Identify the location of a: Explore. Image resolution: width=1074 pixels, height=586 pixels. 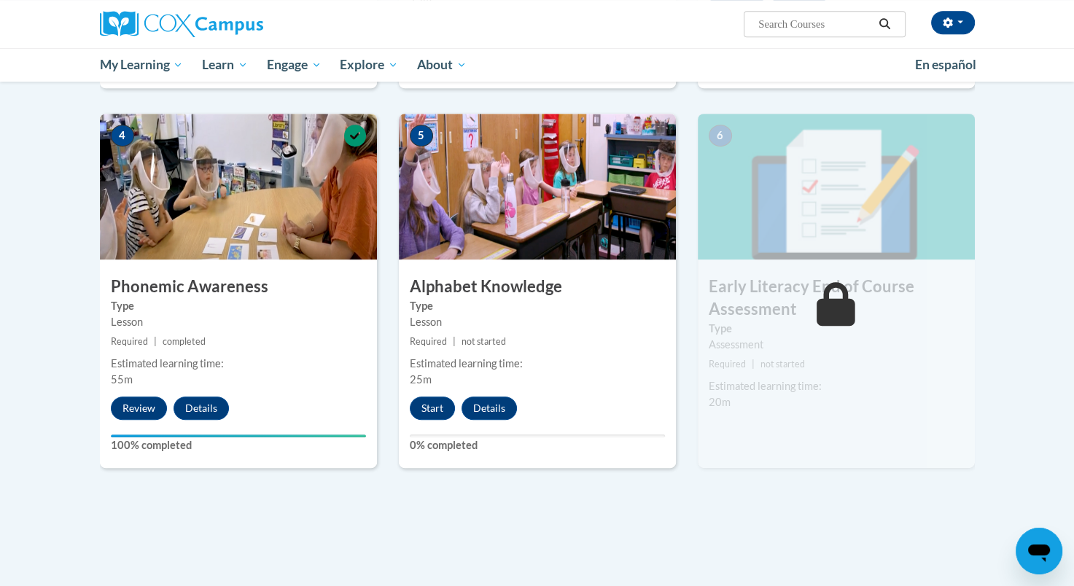
(369, 65).